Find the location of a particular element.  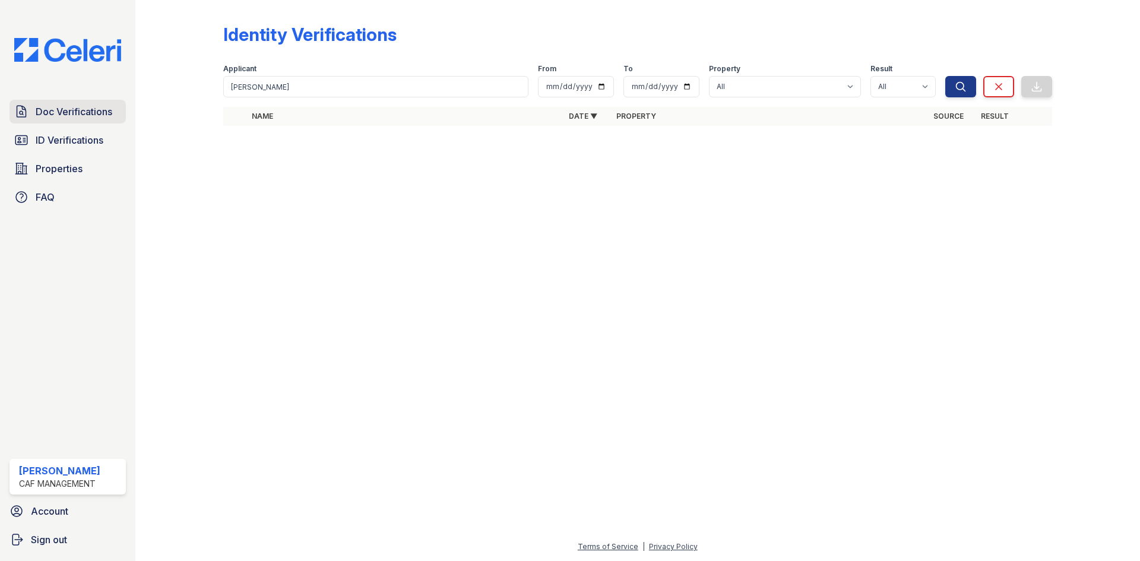

a: Date ▼ is located at coordinates (583, 116).